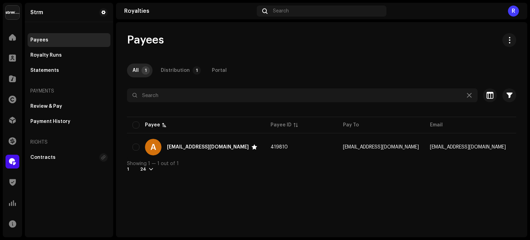  Describe the element at coordinates (50, 121) in the screenshot. I see `div: Payment History` at that location.